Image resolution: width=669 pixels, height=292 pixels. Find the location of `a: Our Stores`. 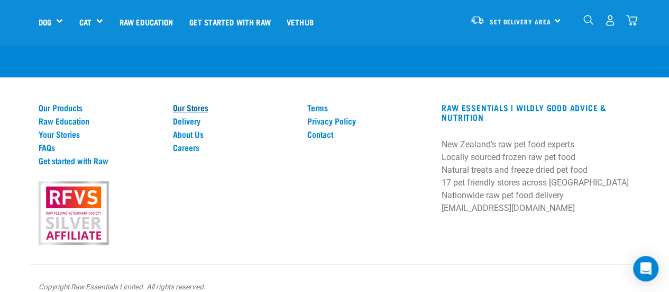

a: Our Stores is located at coordinates (234, 107).